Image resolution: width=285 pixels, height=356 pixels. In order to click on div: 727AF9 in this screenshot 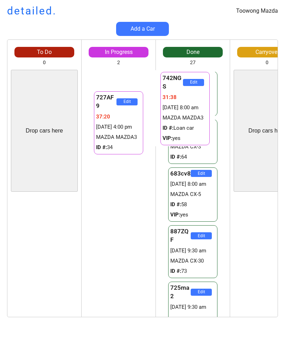, I will do `click(106, 102)`.